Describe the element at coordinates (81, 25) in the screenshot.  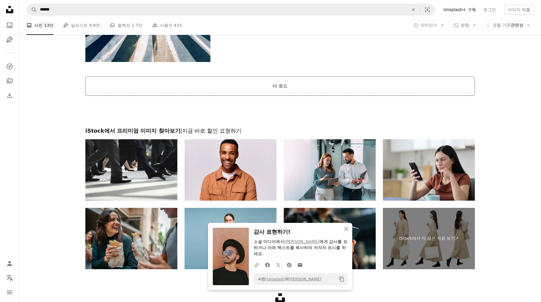
I see `a: 일러스트 9.8천` at that location.